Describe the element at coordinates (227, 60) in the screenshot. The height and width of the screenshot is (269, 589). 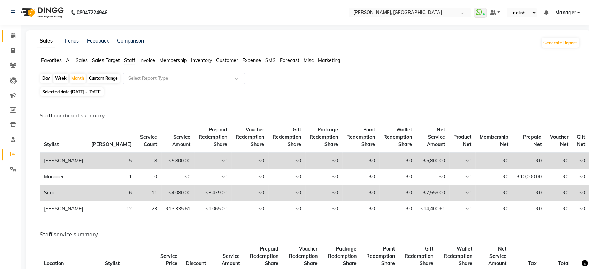
I see `span: Customer` at that location.